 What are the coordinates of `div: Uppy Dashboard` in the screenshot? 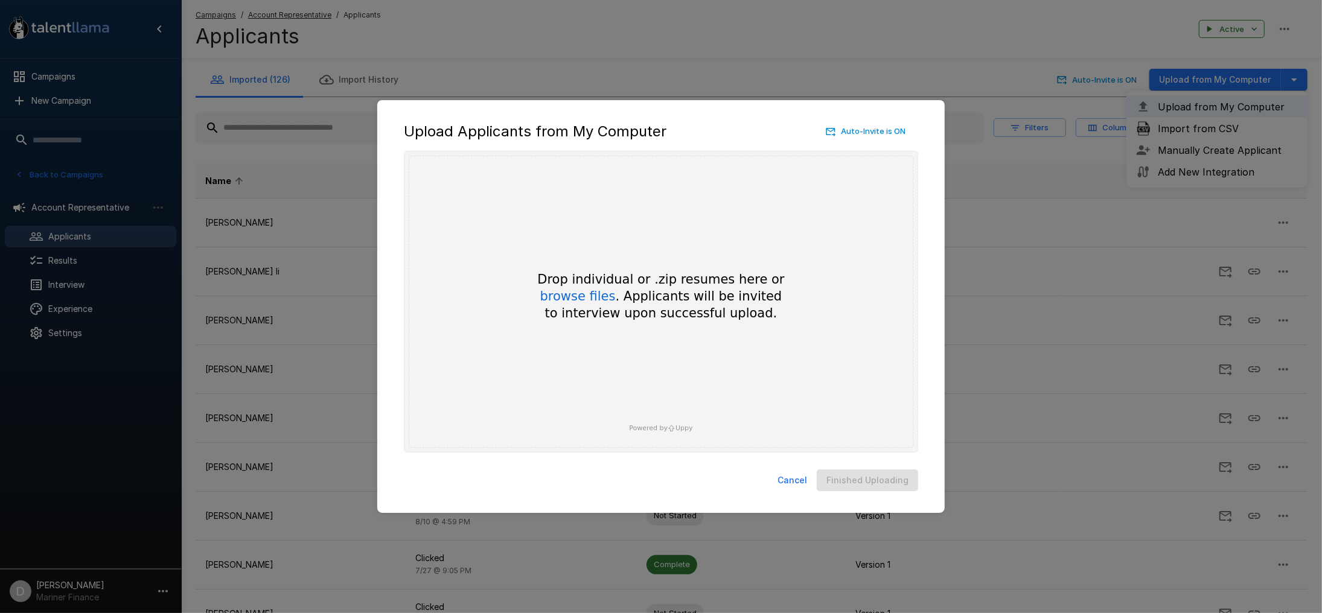 It's located at (661, 302).